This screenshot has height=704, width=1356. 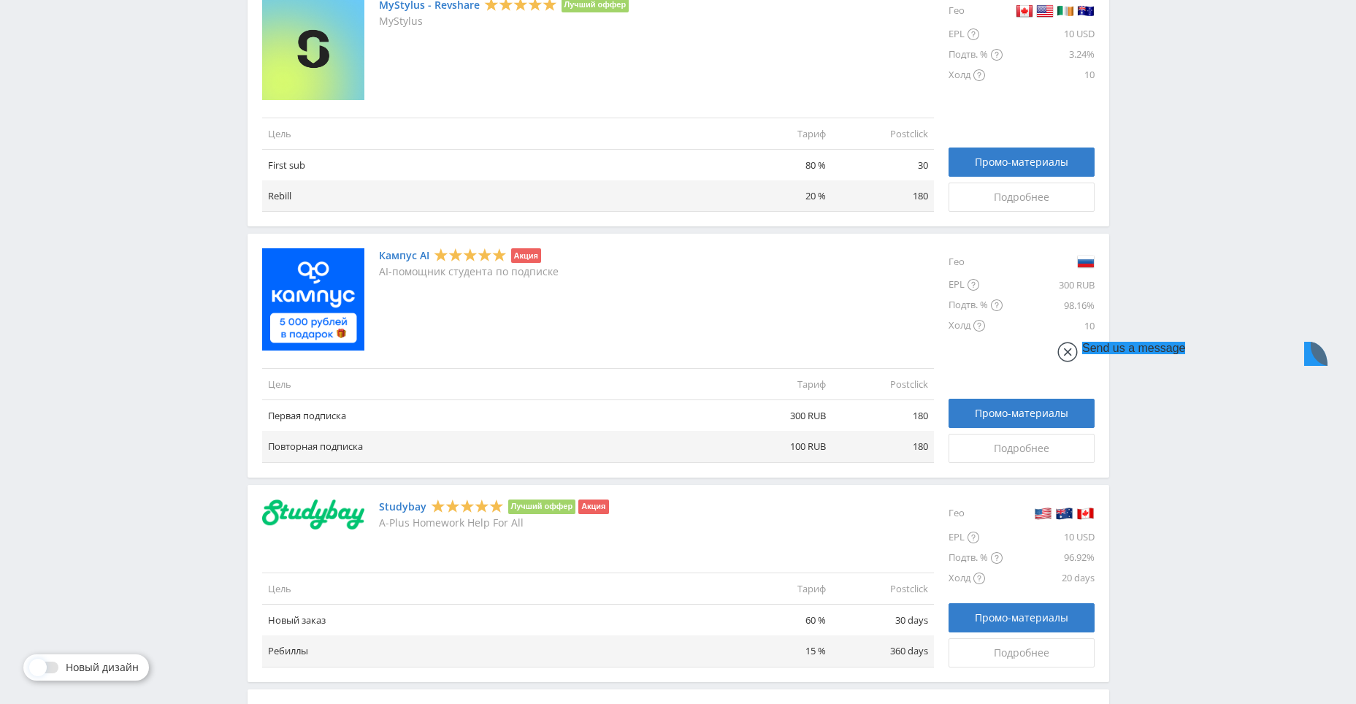 What do you see at coordinates (504, 21) in the screenshot?
I see `p: MyStylus` at bounding box center [504, 21].